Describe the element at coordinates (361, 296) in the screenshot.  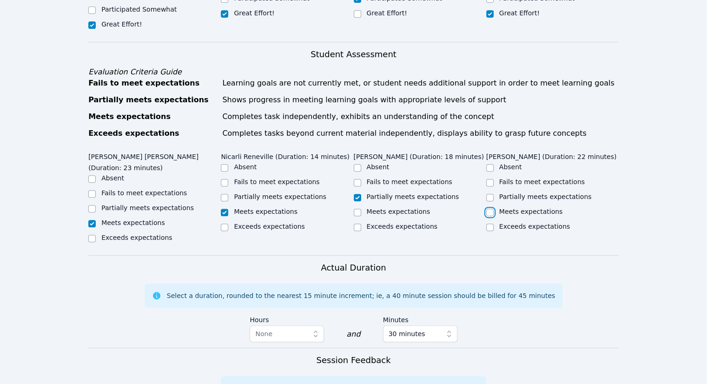
I see `div: Select a duration, rounded to the nearest 15 minute increment; ie, a 40 minute session should be ...` at that location.